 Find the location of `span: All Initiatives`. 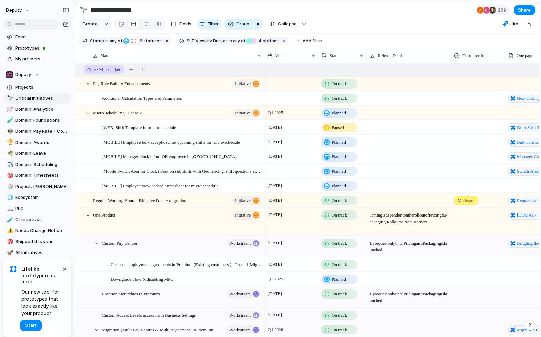

span: All Initiatives is located at coordinates (42, 253).